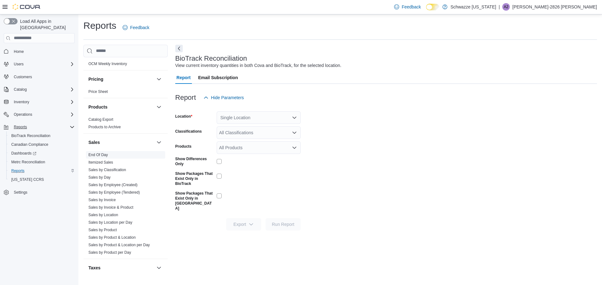 Image resolution: width=602 pixels, height=285 pixels. What do you see at coordinates (20, 193) in the screenshot?
I see `a: Settings` at bounding box center [20, 193].